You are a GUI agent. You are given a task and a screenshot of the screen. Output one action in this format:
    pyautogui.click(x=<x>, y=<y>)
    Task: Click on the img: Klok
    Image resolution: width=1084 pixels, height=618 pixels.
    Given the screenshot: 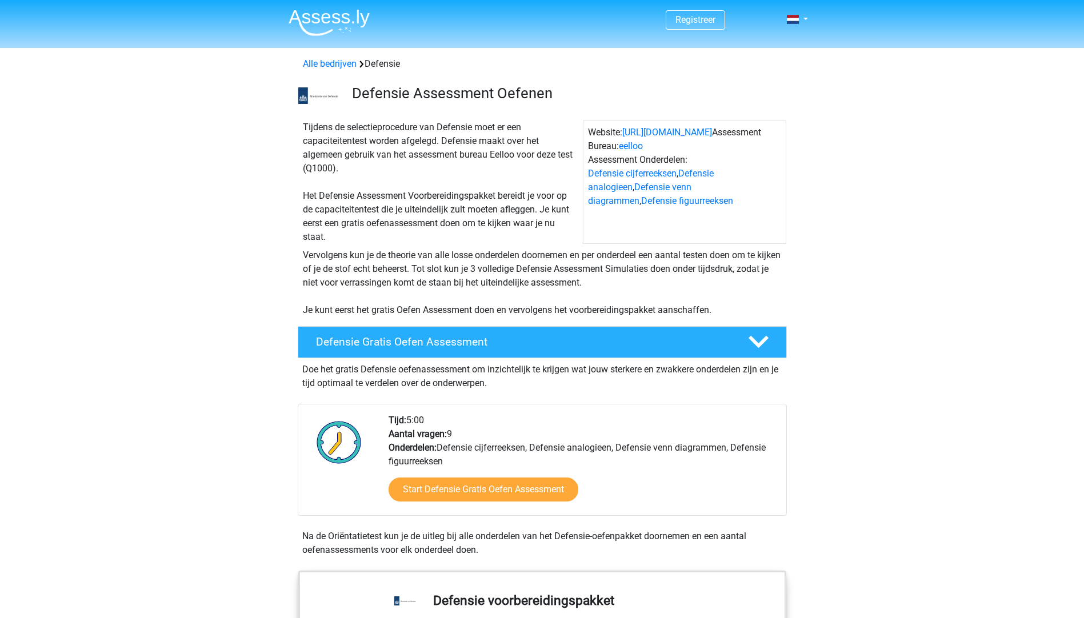 What is the action you would take?
    pyautogui.click(x=339, y=442)
    